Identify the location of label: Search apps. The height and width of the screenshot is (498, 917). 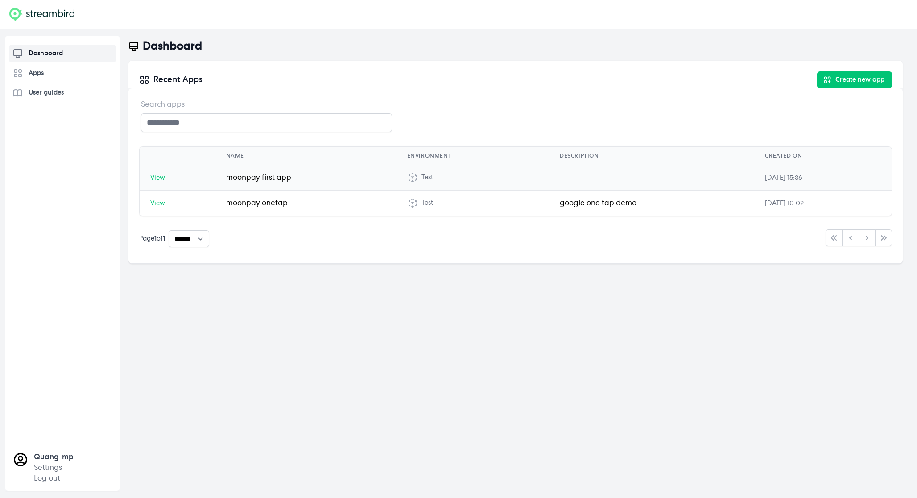
(265, 104).